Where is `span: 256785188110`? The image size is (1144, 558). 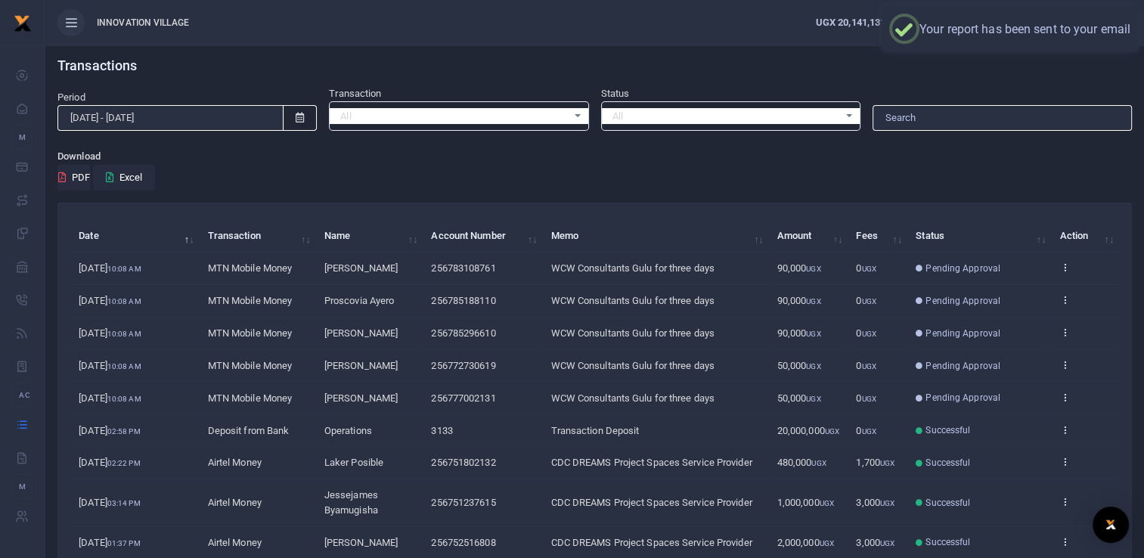
span: 256785188110 is located at coordinates (463, 300).